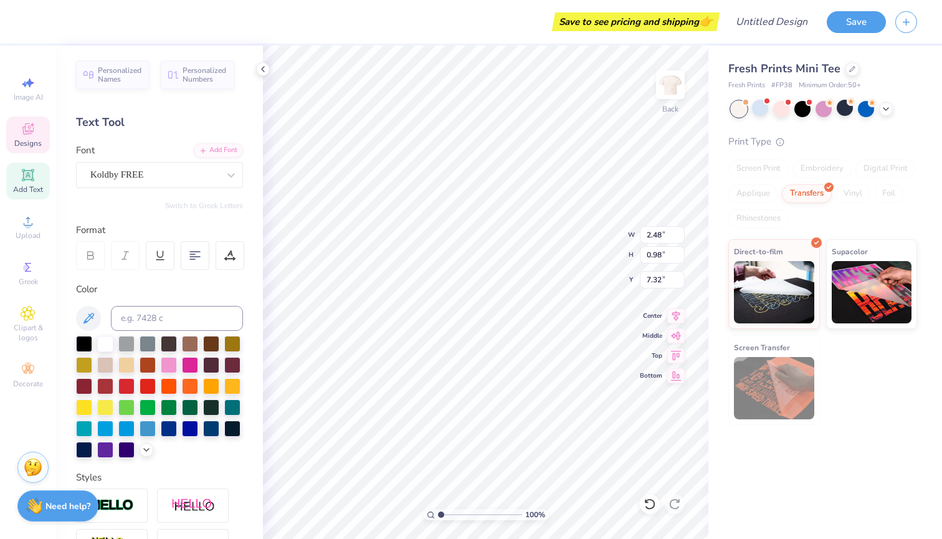 The width and height of the screenshot is (942, 539). I want to click on div: Rhinestones, so click(759, 219).